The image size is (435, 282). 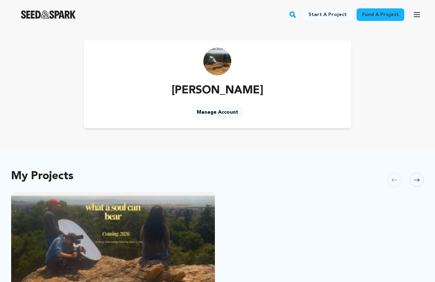 What do you see at coordinates (380, 15) in the screenshot?
I see `a: Fund a project` at bounding box center [380, 15].